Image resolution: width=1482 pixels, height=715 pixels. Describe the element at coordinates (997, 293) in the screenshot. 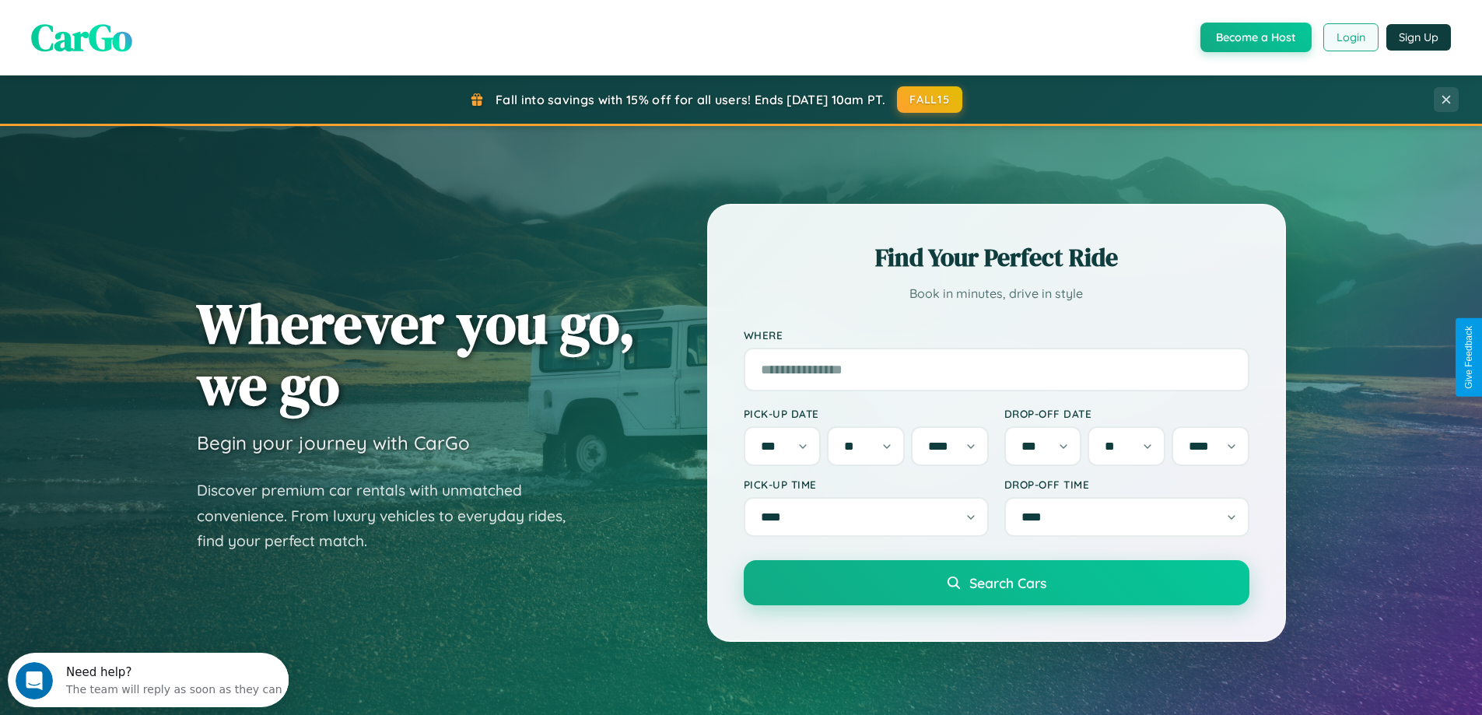

I see `p: Book in minutes, drive in style` at that location.